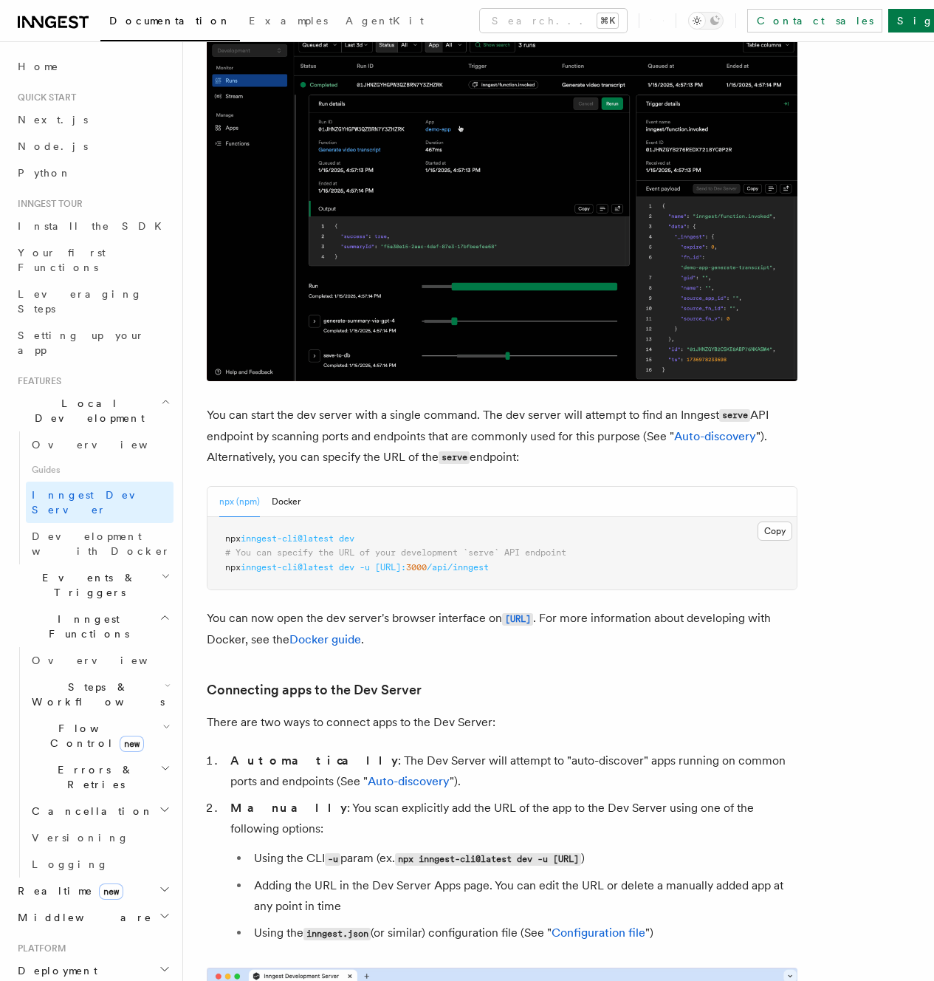  I want to click on span: Documentation, so click(170, 21).